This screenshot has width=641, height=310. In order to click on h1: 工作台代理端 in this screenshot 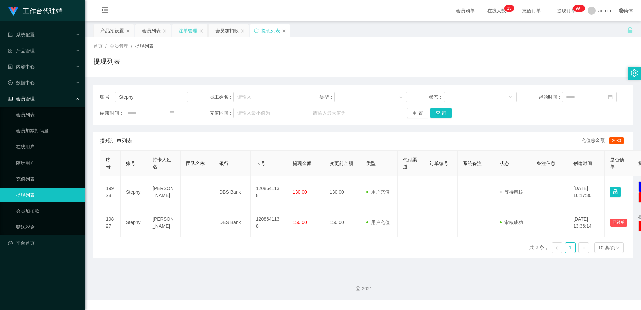, I will do `click(43, 11)`.